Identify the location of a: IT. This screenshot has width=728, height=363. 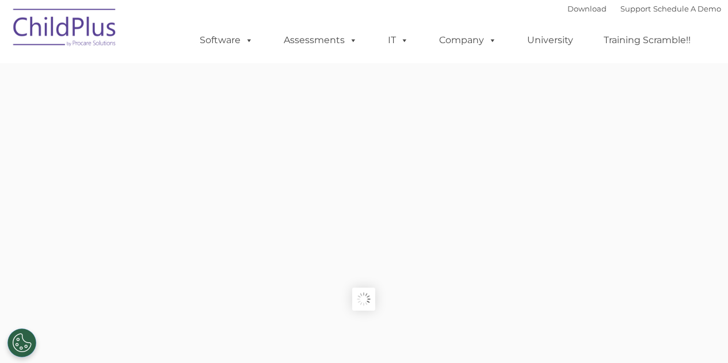
(398, 40).